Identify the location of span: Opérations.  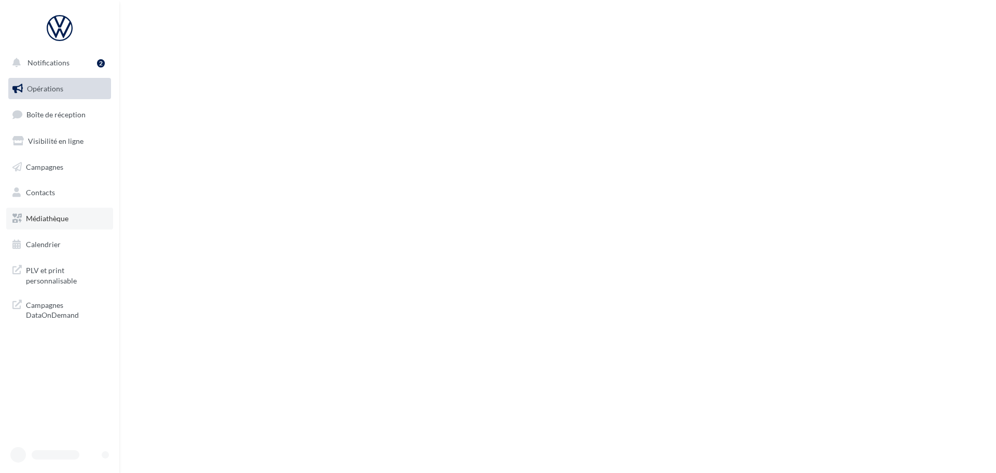
(45, 88).